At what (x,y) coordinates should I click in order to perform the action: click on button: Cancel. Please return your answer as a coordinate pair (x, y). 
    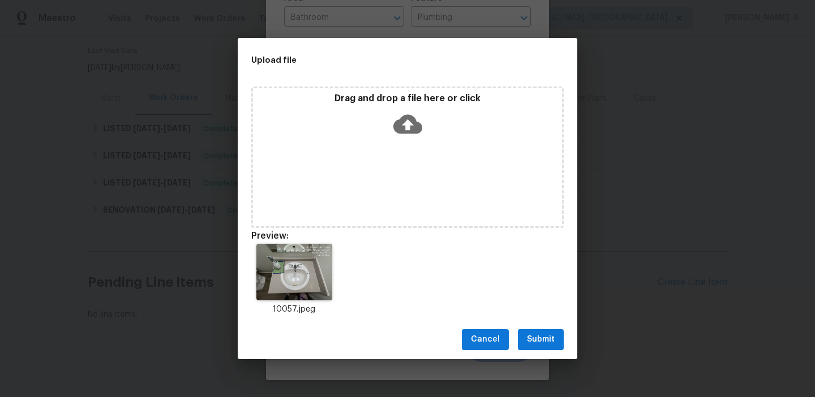
    Looking at the image, I should click on (485, 340).